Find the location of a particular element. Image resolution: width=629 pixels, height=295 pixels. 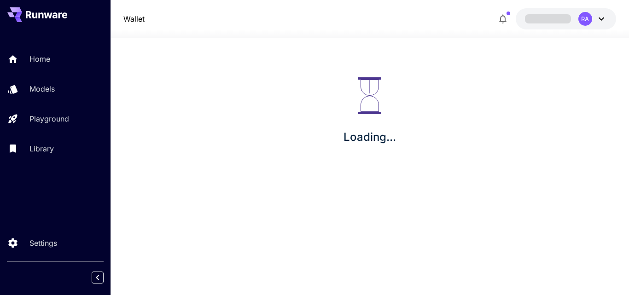

button: Collapse sidebar is located at coordinates (98, 278).